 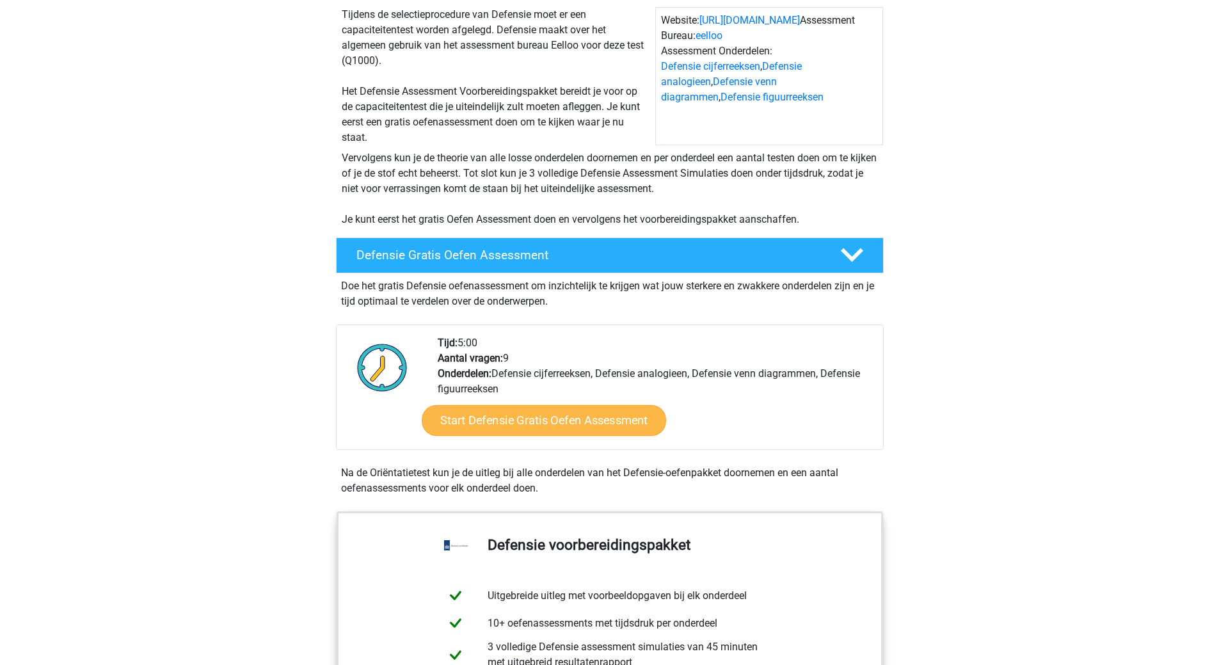 What do you see at coordinates (382, 367) in the screenshot?
I see `img: Klok` at bounding box center [382, 367].